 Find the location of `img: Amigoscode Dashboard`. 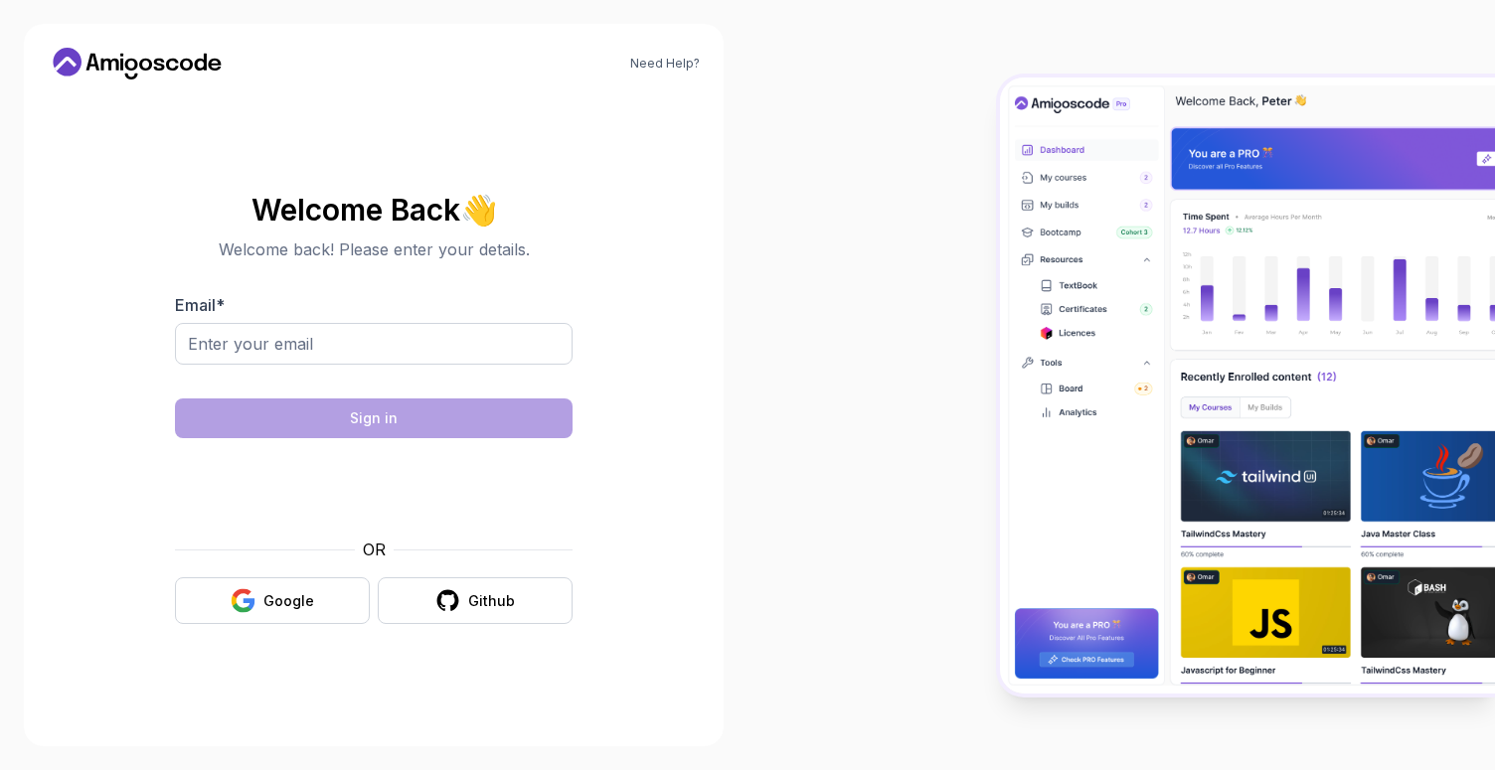

img: Amigoscode Dashboard is located at coordinates (1247, 386).